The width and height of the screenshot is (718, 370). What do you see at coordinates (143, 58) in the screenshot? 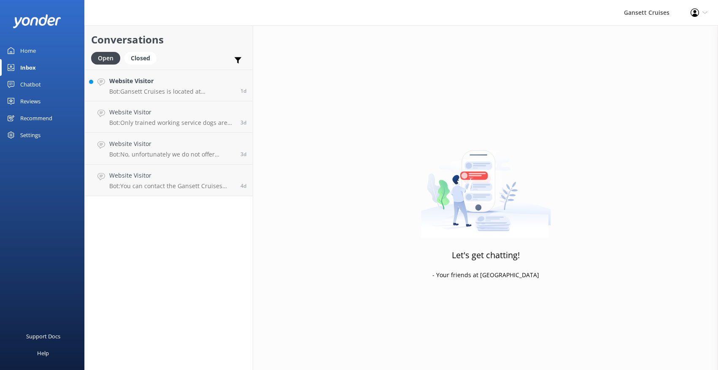
I see `a: Closed` at bounding box center [143, 58].